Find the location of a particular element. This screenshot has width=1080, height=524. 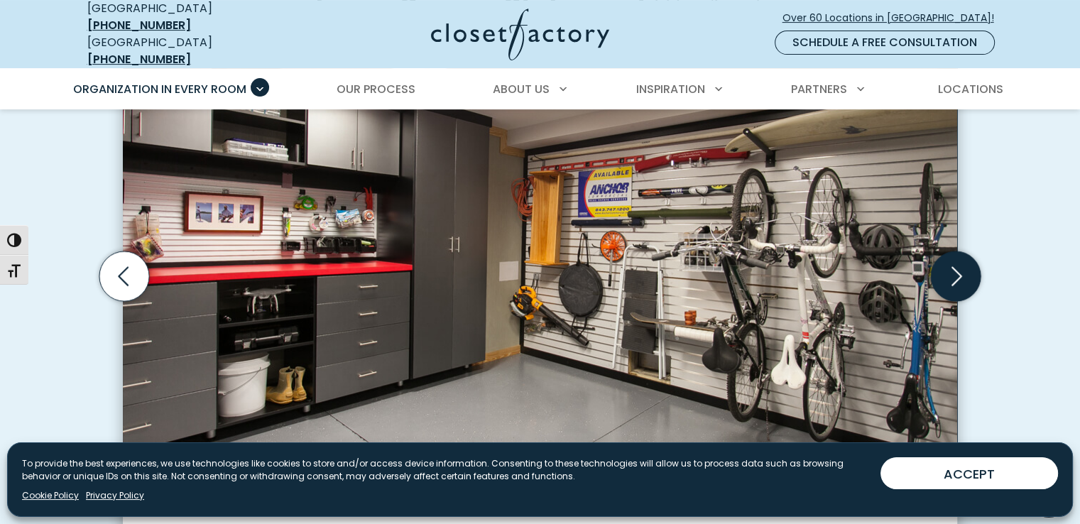

span: About Us is located at coordinates (521, 89).